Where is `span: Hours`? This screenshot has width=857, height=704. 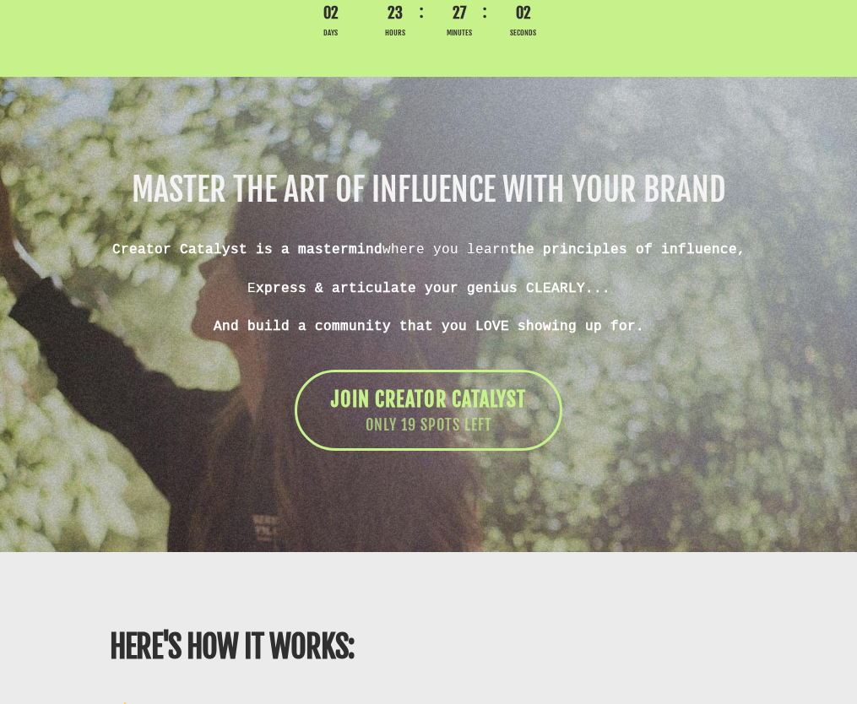
span: Hours is located at coordinates (395, 33).